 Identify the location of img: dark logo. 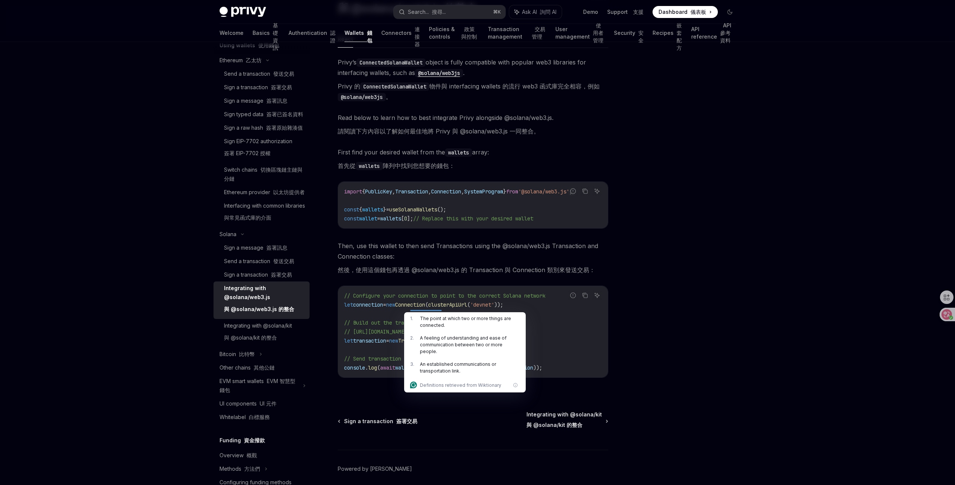
(243, 12).